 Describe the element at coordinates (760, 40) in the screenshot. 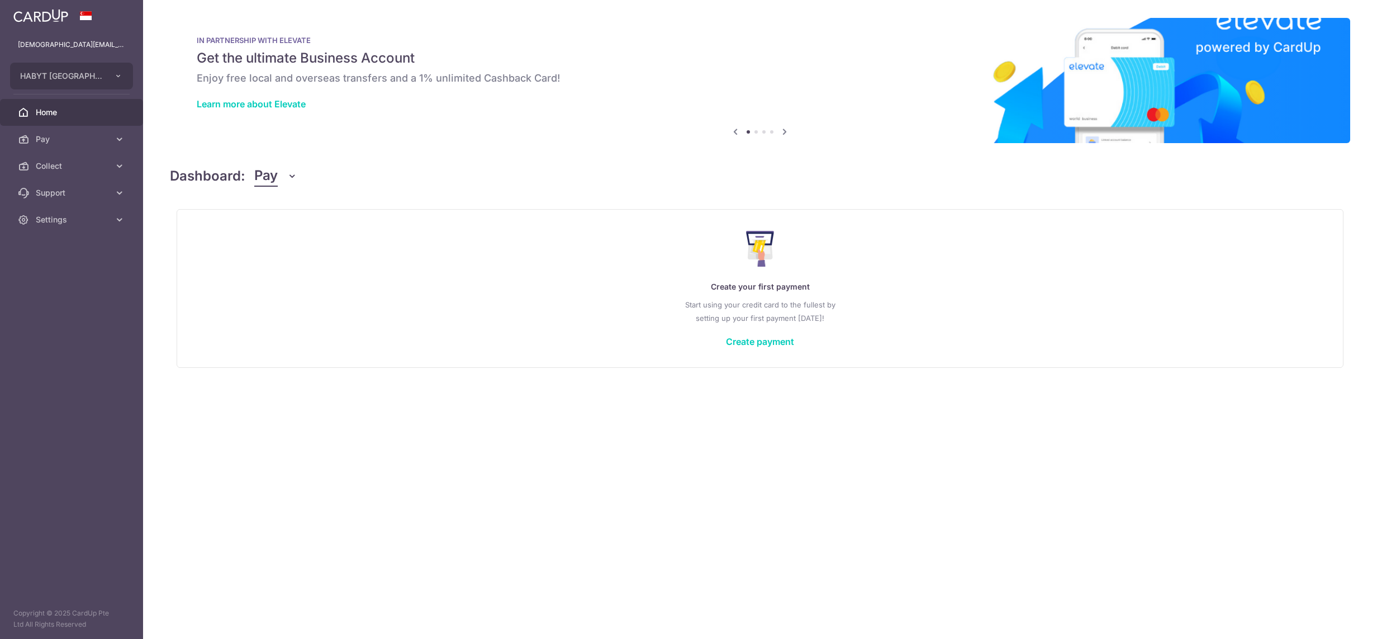

I see `p: IN PARTNERSHIP WITH ELEVATE` at that location.